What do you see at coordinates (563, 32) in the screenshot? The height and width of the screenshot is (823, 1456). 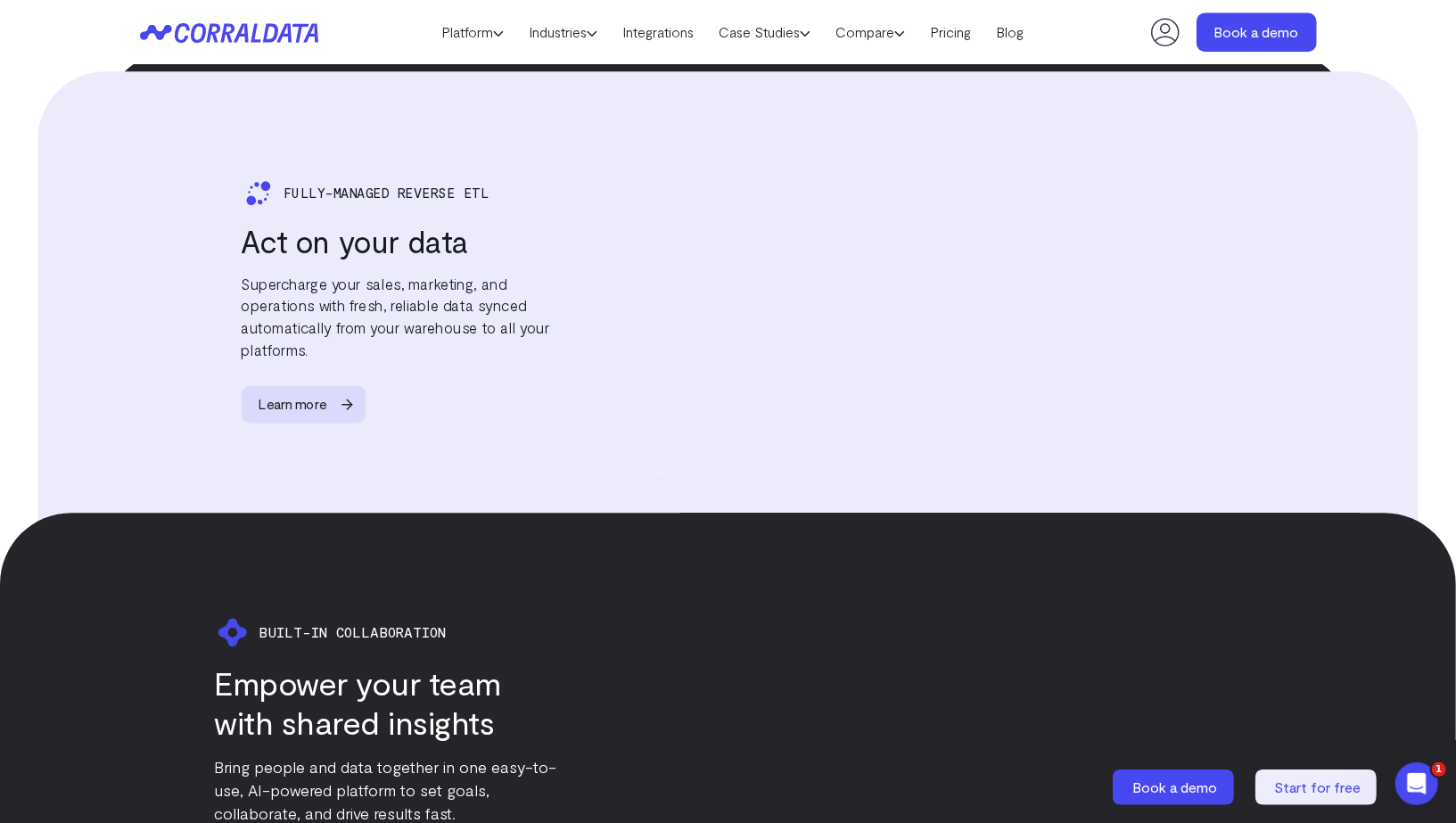 I see `a: Industries` at bounding box center [563, 32].